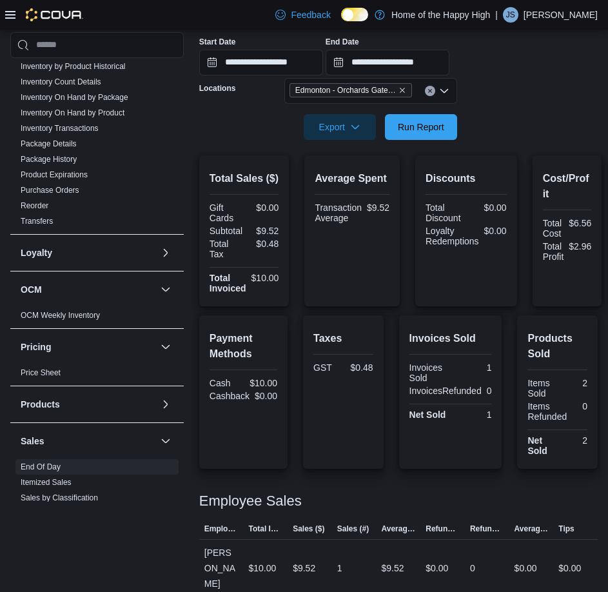 This screenshot has width=608, height=592. I want to click on h3: Products, so click(40, 405).